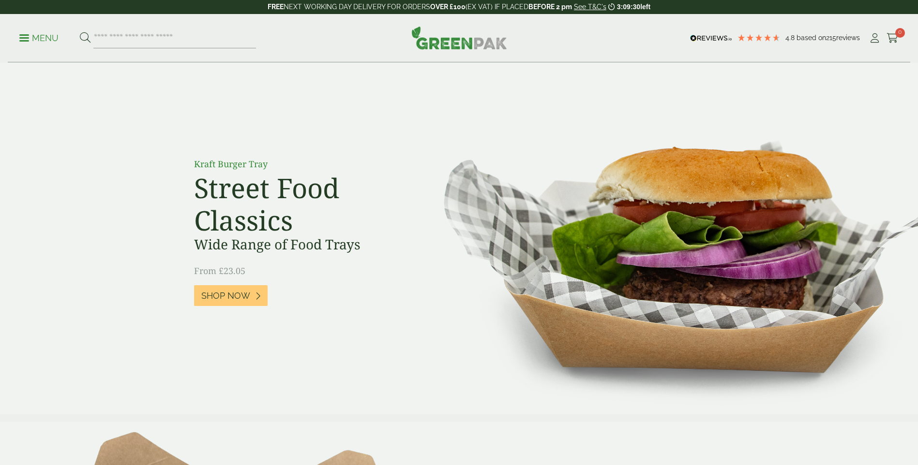  Describe the element at coordinates (848, 38) in the screenshot. I see `span: reviews` at that location.